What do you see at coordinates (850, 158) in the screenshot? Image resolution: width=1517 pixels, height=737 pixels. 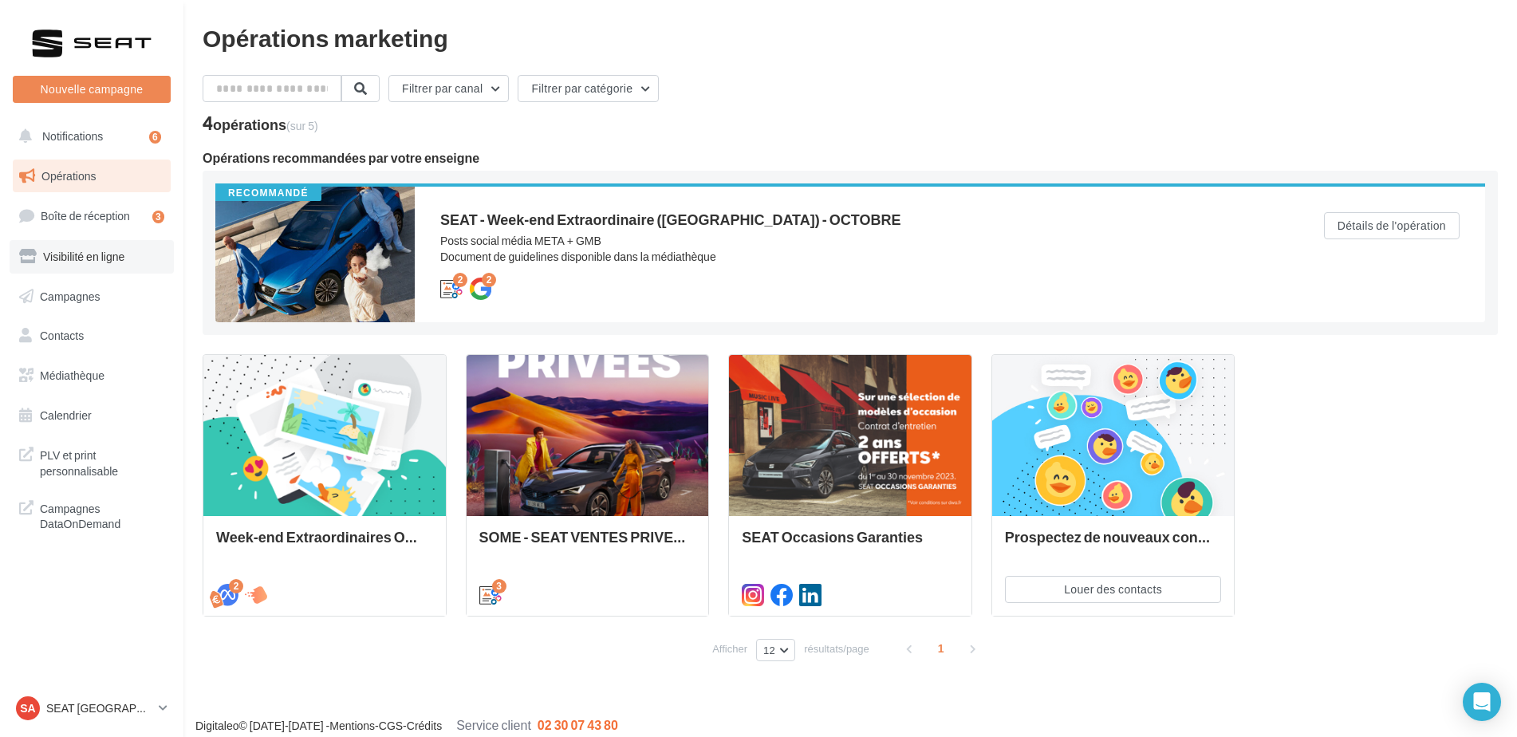 I see `div: Opérations recommandées par votre enseigne` at bounding box center [850, 158].